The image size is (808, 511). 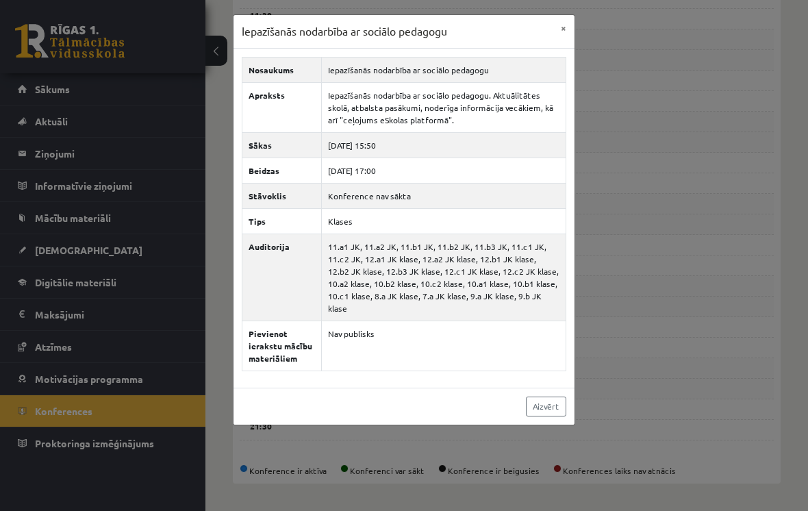 I want to click on th: Pievienot ierakstu mācību materiāliem, so click(x=282, y=345).